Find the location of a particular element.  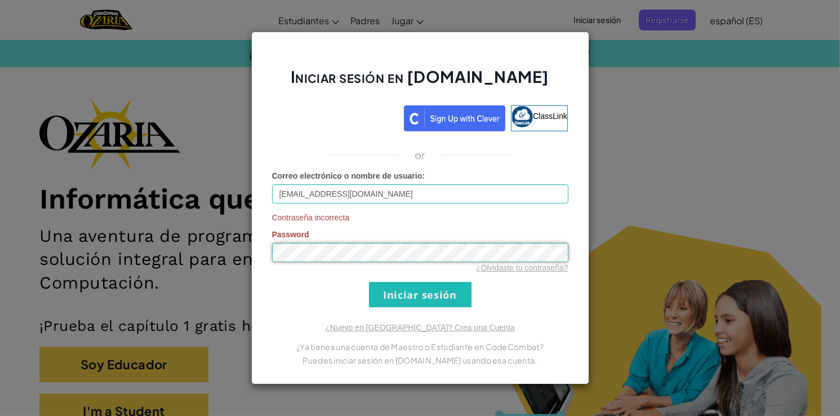

p: ¿Ya tienes una cuenta de Maestro o Estudiante en CodeCombat? is located at coordinates (420, 346).